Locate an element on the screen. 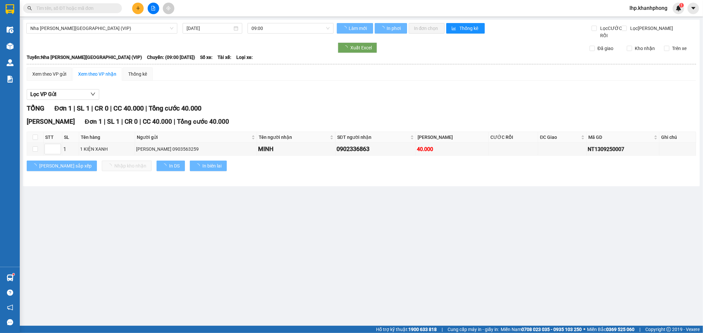 This screenshot has height=333, width=703. span: Cung cấp máy in - giấy in: is located at coordinates (473, 330).